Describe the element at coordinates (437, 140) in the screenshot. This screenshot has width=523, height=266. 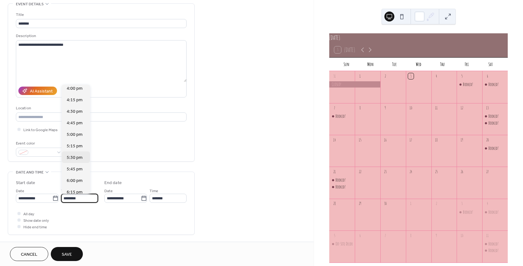
I see `div: 18` at that location.